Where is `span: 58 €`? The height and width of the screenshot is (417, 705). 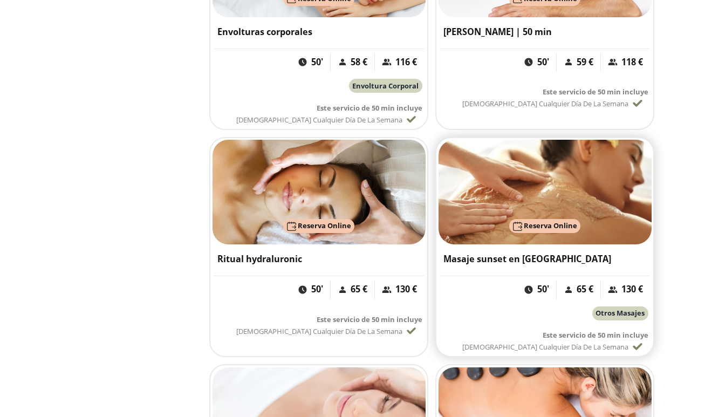
span: 58 € is located at coordinates (359, 62).